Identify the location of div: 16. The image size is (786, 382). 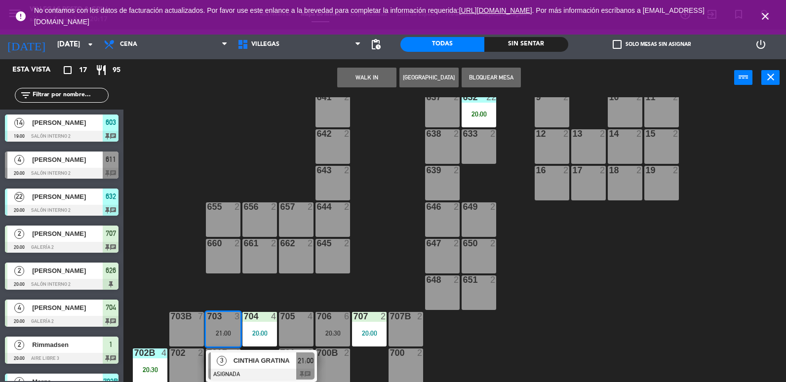
(535, 170).